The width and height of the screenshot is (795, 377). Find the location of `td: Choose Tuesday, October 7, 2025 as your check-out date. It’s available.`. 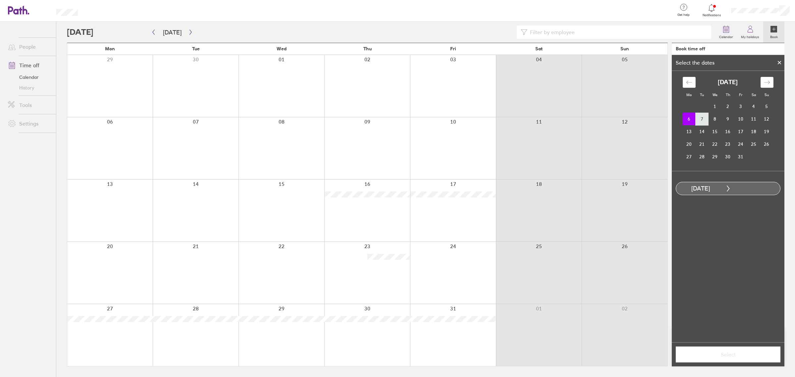

td: Choose Tuesday, October 7, 2025 as your check-out date. It’s available. is located at coordinates (702, 119).